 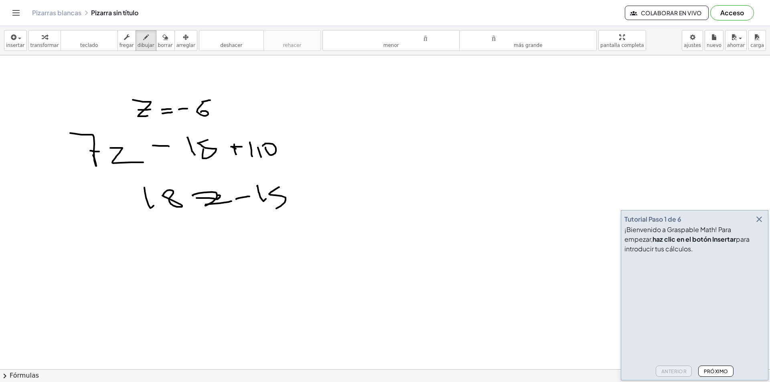 I want to click on font: insertar, so click(x=15, y=45).